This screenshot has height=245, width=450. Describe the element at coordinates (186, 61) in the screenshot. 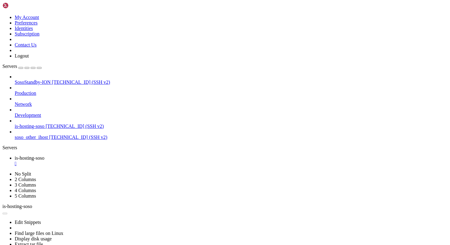

I see `x-row: Traceback (most recent call last):` at that location.